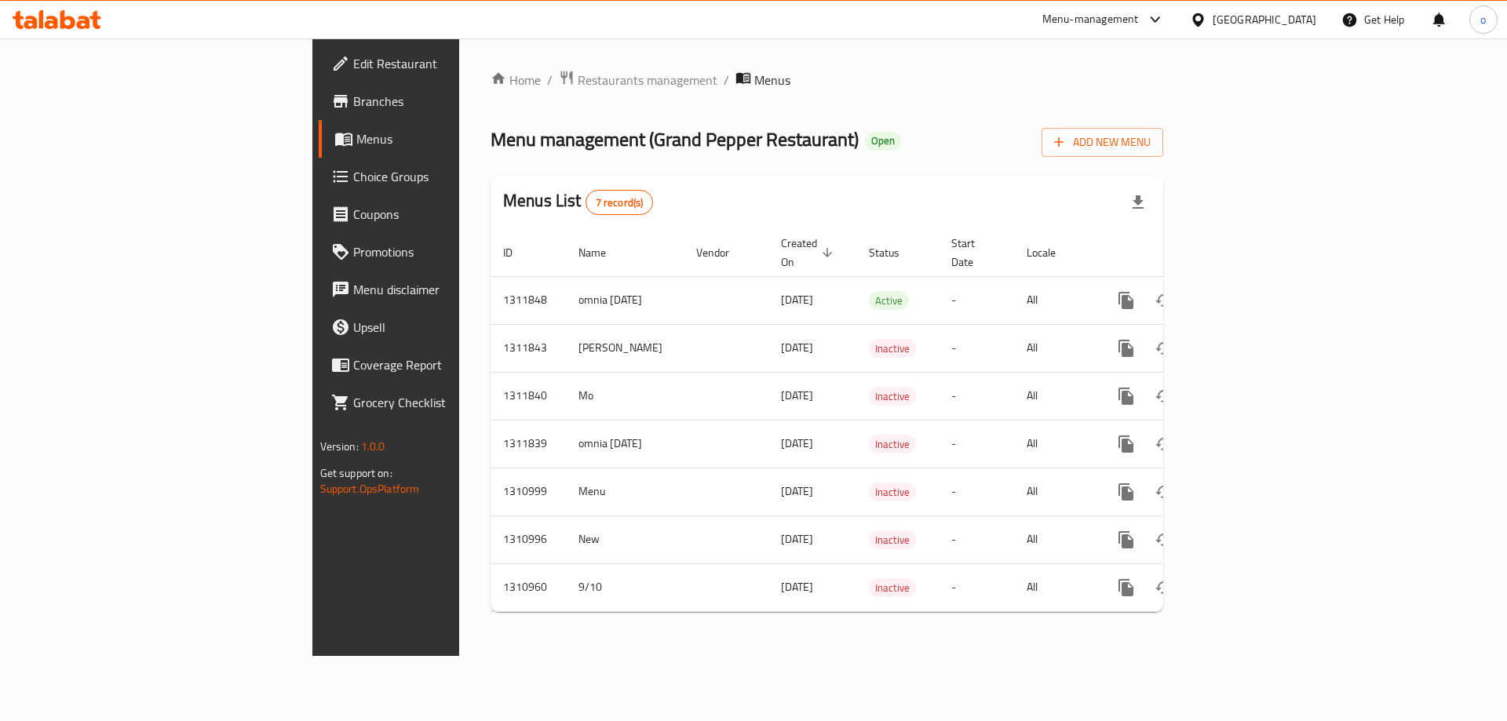 The image size is (1507, 721). I want to click on span: Promotions, so click(452, 252).